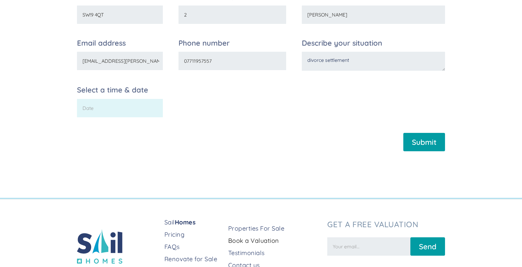  I want to click on a: FAQs, so click(194, 247).